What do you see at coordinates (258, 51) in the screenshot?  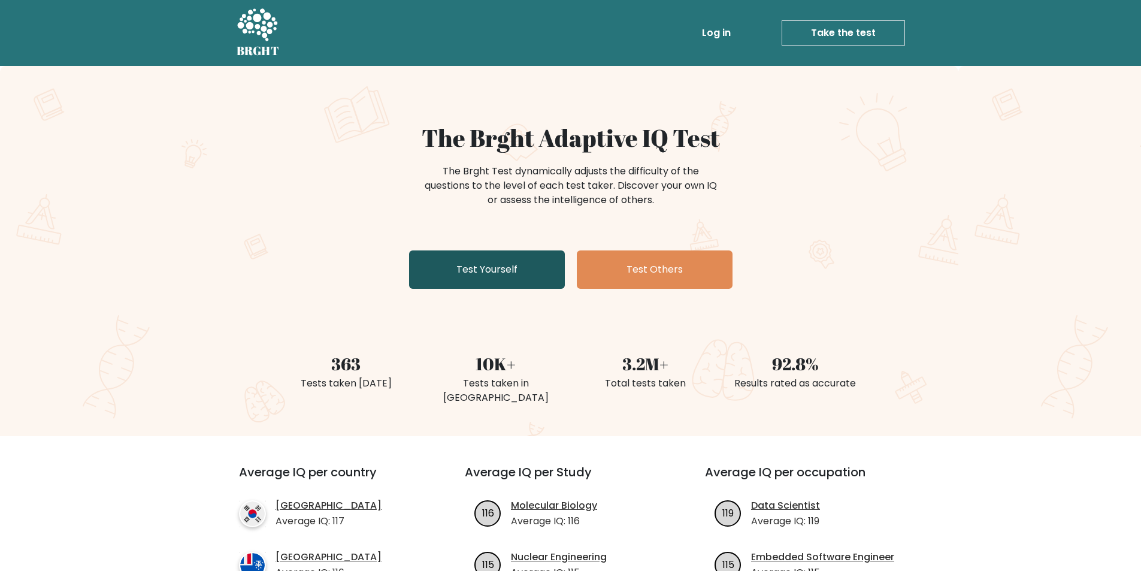 I see `h5: BRGHT` at bounding box center [258, 51].